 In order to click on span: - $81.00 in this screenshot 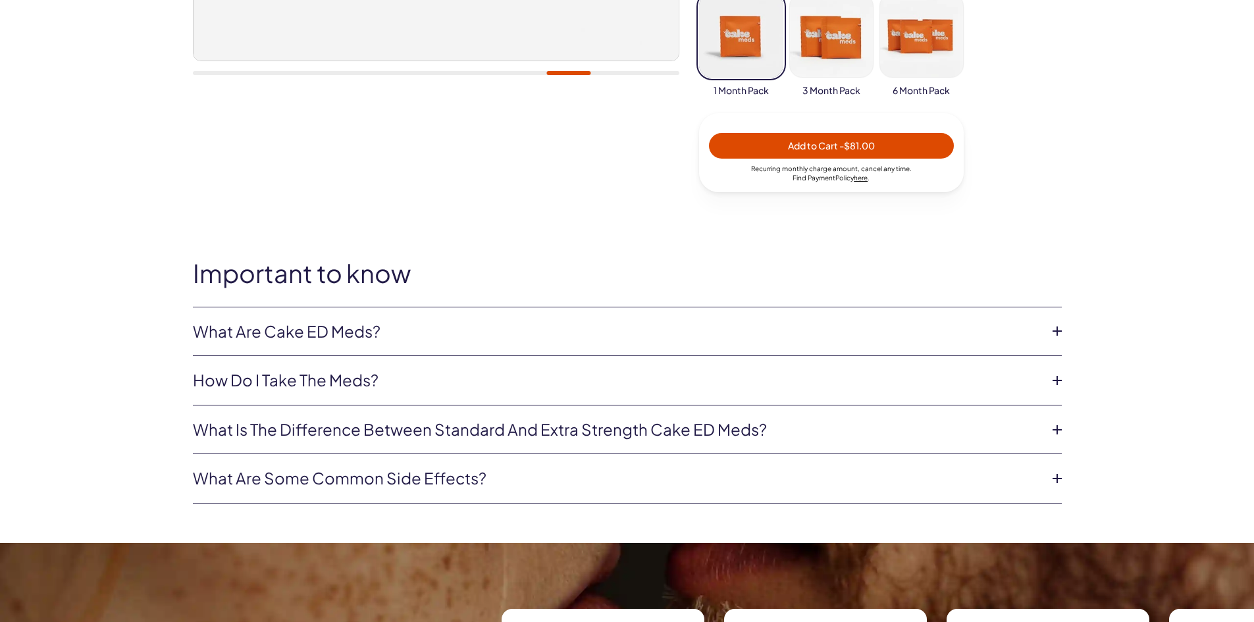, I will do `click(857, 145)`.